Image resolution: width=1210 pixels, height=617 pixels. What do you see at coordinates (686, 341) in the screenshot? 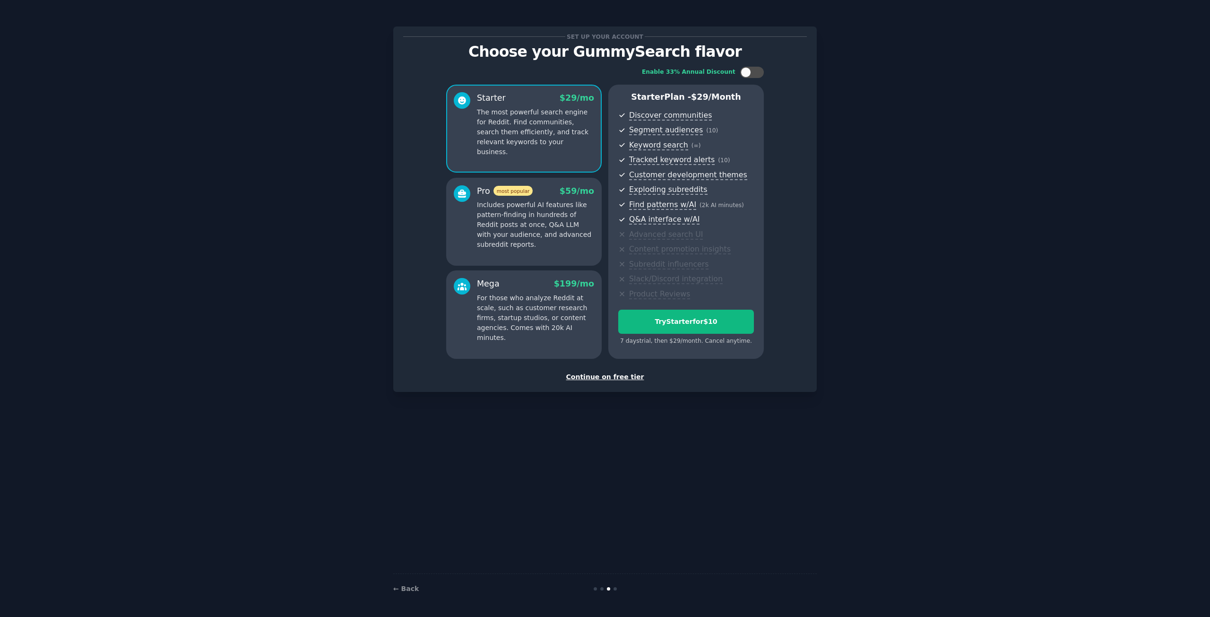
I see `div: 7 days trial, then $ 29 /month . Cancel anytime.` at bounding box center [686, 341].